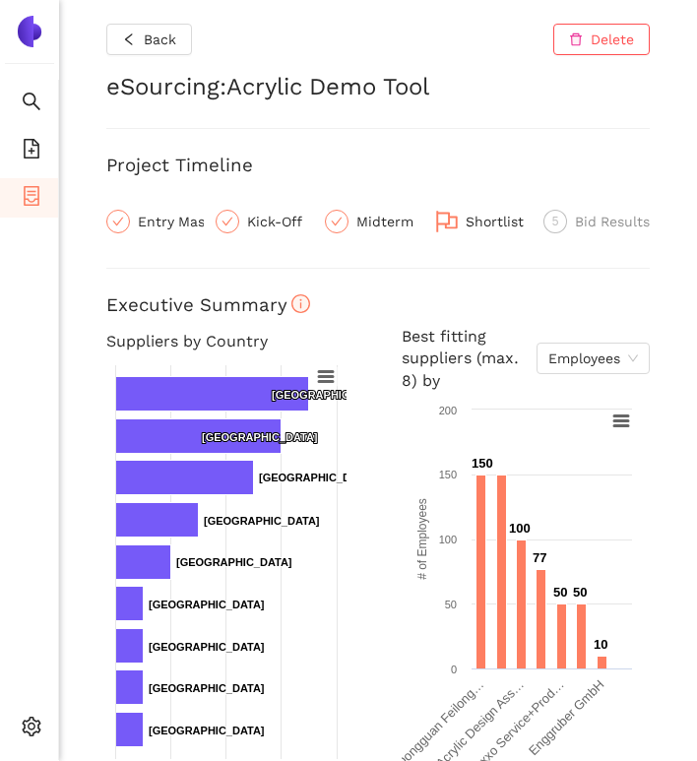 The height and width of the screenshot is (761, 697). I want to click on span: Employees, so click(593, 358).